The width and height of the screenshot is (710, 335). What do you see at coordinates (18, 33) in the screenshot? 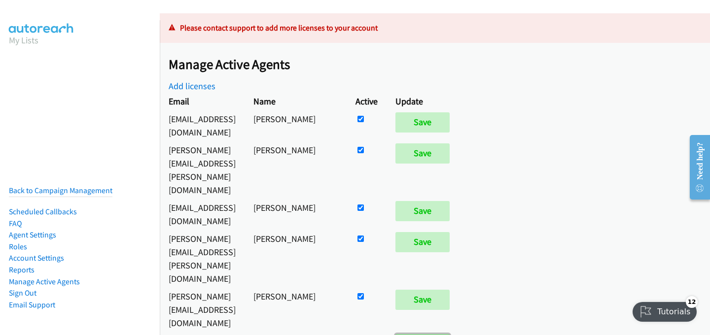
I see `div: Need help?` at bounding box center [18, 33].